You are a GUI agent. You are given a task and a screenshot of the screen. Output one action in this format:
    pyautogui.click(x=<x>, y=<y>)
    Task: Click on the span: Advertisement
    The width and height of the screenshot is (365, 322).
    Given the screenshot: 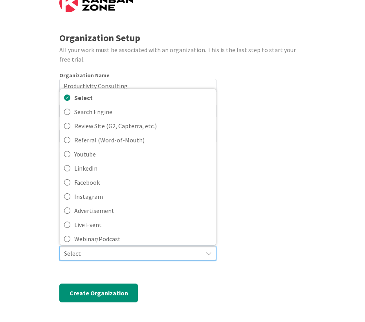 What is the action you would take?
    pyautogui.click(x=143, y=211)
    